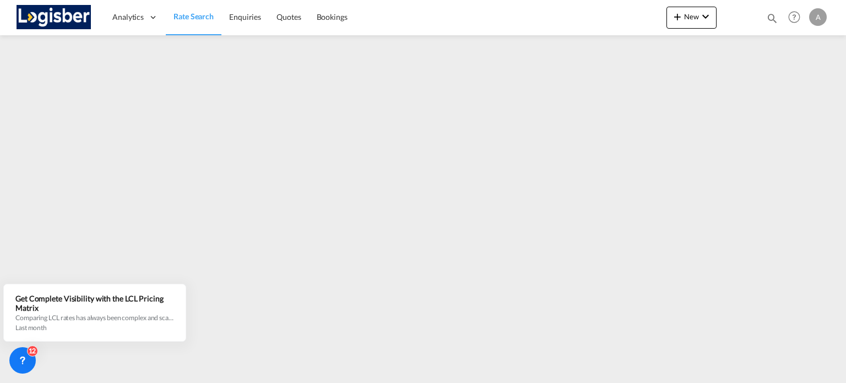 Image resolution: width=846 pixels, height=383 pixels. Describe the element at coordinates (772, 18) in the screenshot. I see `md-icon: icon-magnify` at that location.